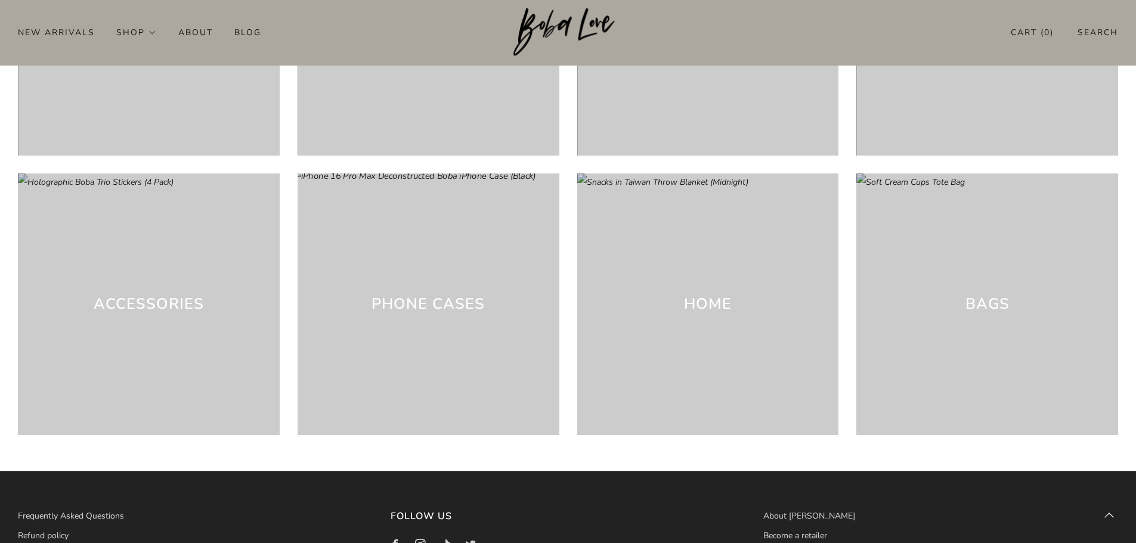 This screenshot has height=543, width=1136. What do you see at coordinates (1110, 517) in the screenshot?
I see `back-to-top-button: Back to top` at bounding box center [1110, 517].